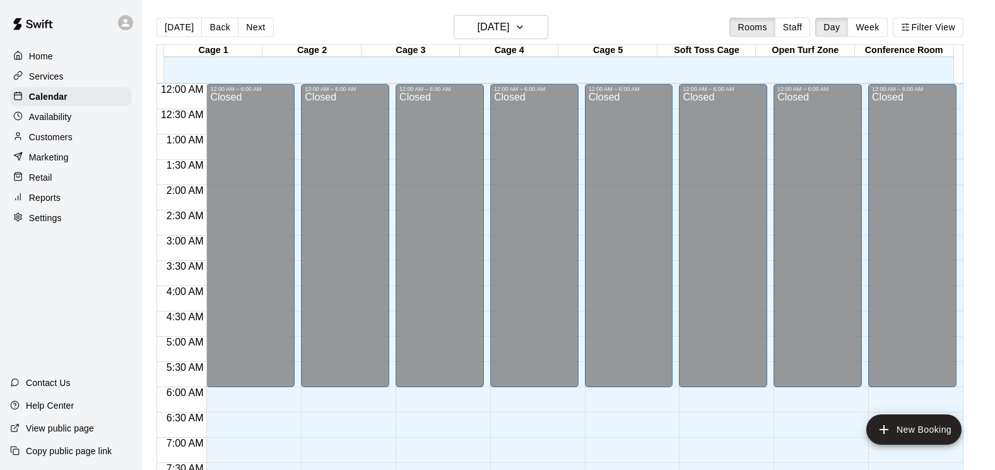 The height and width of the screenshot is (470, 995). What do you see at coordinates (928, 27) in the screenshot?
I see `button: Filter View` at bounding box center [928, 27].